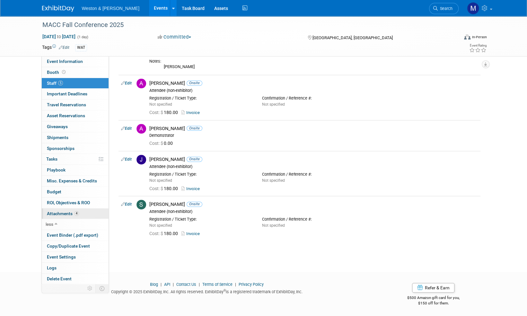 This screenshot has width=527, height=316. Describe the element at coordinates (478, 37) in the screenshot. I see `div: In-Person` at that location.